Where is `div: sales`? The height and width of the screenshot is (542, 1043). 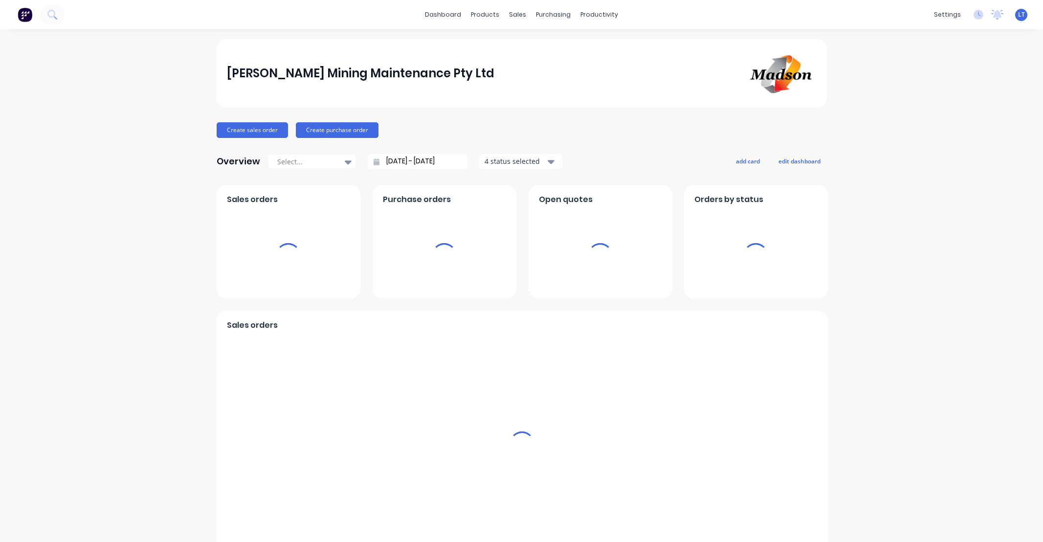
div: sales is located at coordinates (517, 15).